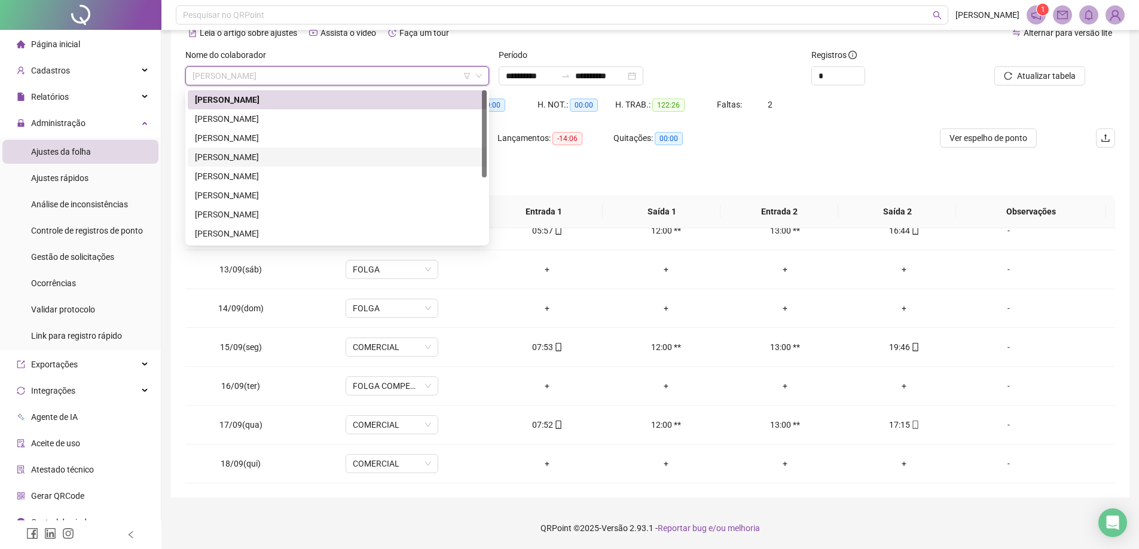  Describe the element at coordinates (467, 76) in the screenshot. I see `span: filter` at that location.